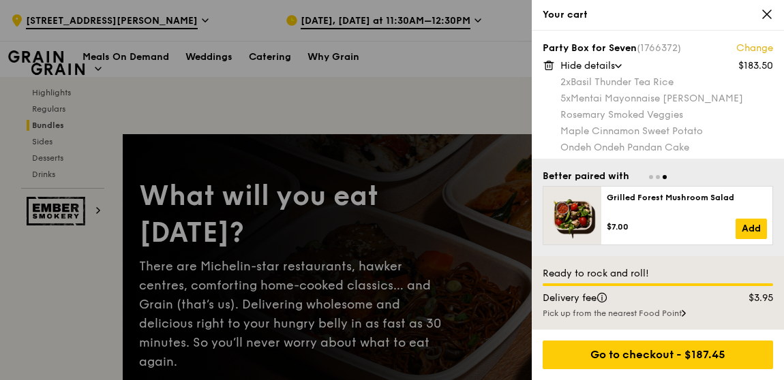 The height and width of the screenshot is (380, 784). What do you see at coordinates (671, 227) in the screenshot?
I see `div: $7.00` at bounding box center [671, 227].